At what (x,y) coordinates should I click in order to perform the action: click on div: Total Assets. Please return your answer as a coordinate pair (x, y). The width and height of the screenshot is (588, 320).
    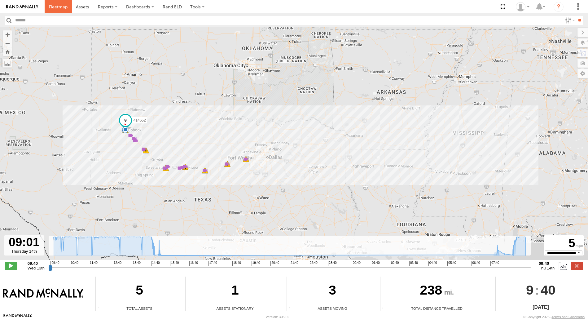
    Looking at the image, I should click on (139, 308).